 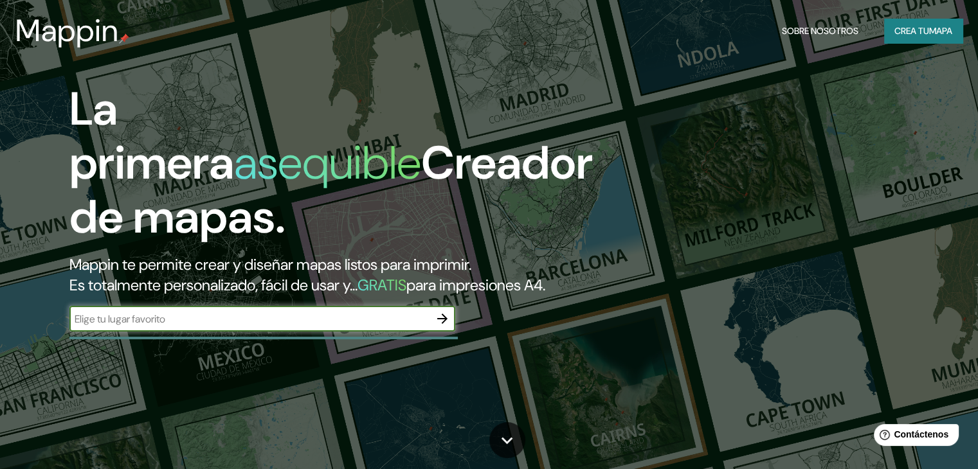 What do you see at coordinates (940, 31) in the screenshot?
I see `font: mapa` at bounding box center [940, 31].